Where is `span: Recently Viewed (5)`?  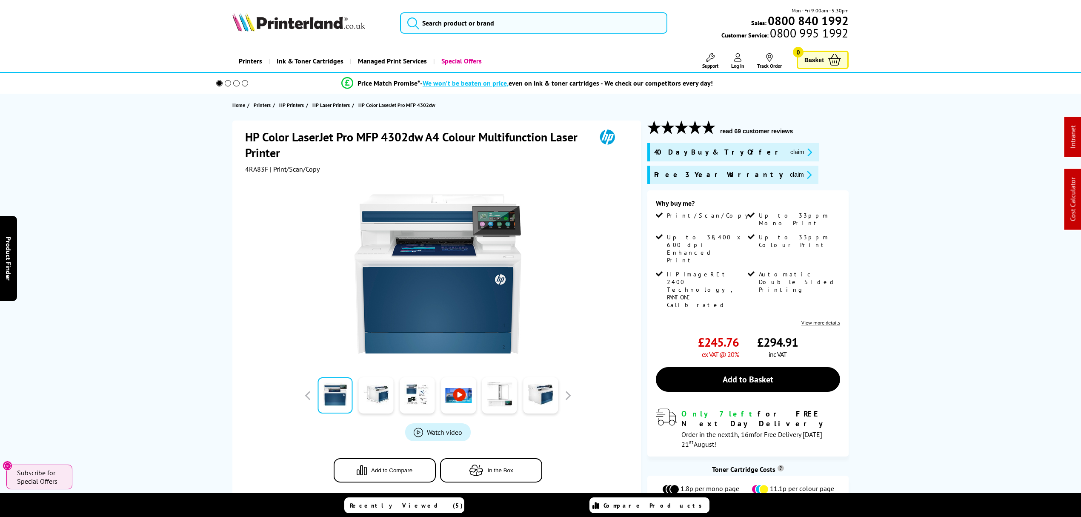
span: Recently Viewed (5) is located at coordinates (407, 505).